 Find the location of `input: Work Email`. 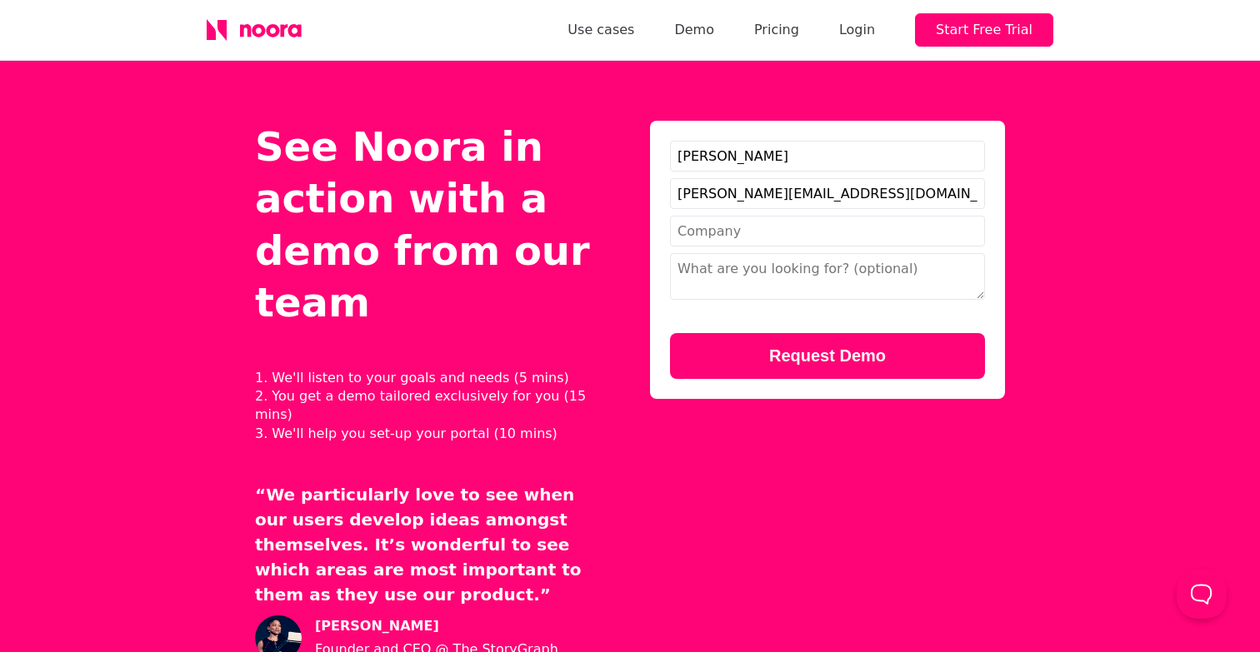

input: Work Email is located at coordinates (827, 193).